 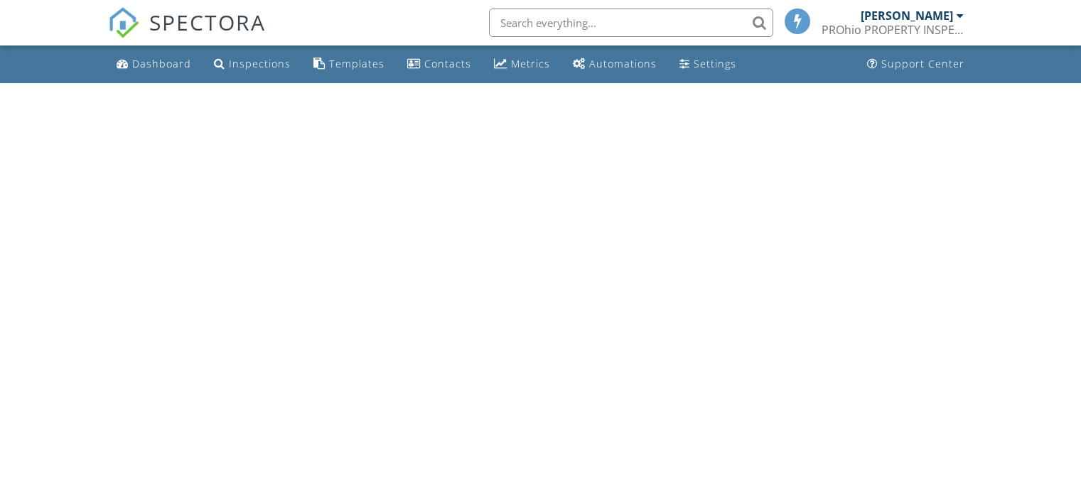 I want to click on div: PROhio PROPERTY INSPECTIONS, so click(x=893, y=30).